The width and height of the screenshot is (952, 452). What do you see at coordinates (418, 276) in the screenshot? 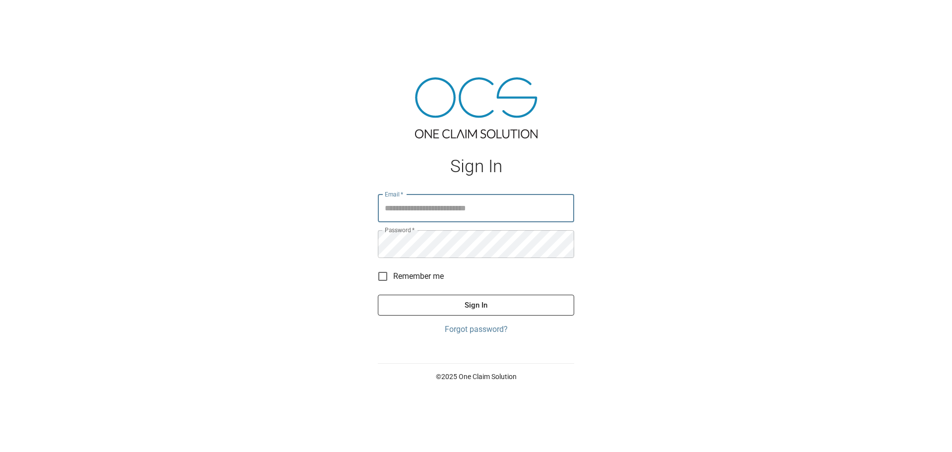
I see `span: Remember me` at bounding box center [418, 276].